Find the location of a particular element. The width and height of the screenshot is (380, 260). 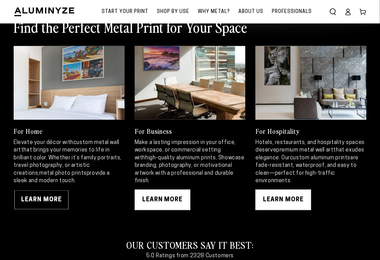

span: Start Your Print is located at coordinates (125, 12).